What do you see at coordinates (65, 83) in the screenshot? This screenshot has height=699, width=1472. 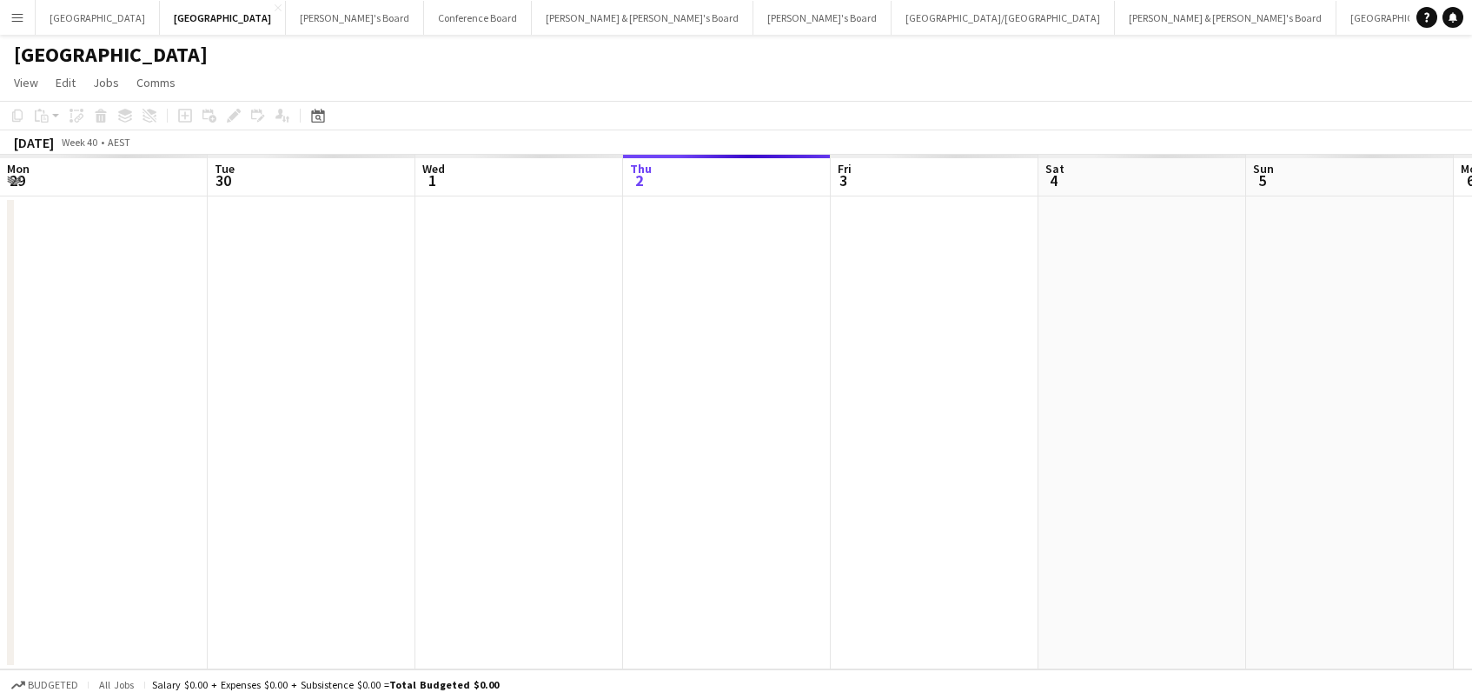 I see `a: Edit` at bounding box center [65, 83].